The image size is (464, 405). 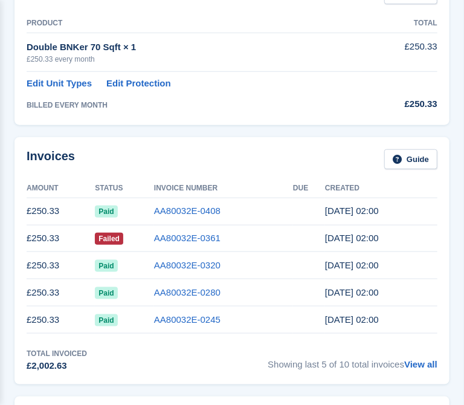 I want to click on a: AA80032E-0320, so click(x=187, y=265).